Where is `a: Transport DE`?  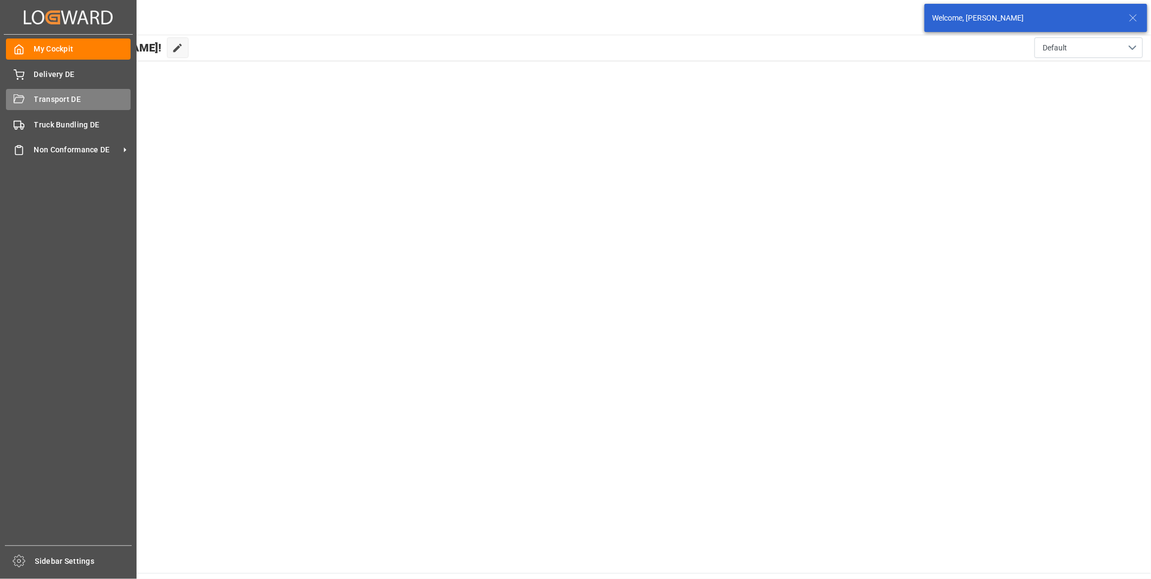
a: Transport DE is located at coordinates (68, 99).